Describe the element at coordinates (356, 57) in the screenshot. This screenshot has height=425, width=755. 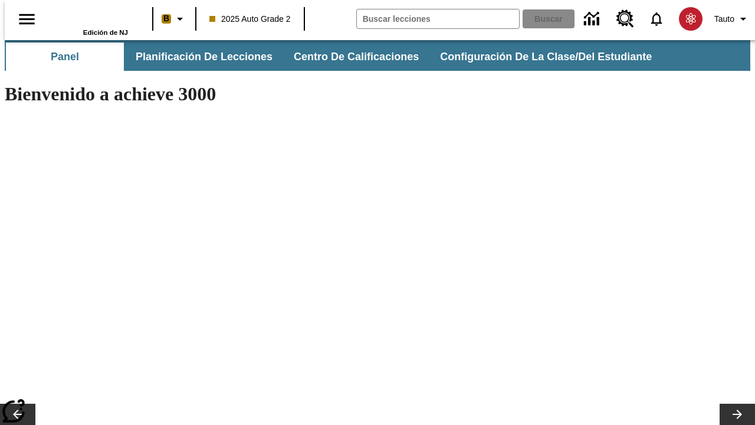
I see `span: Centro de calificaciones` at that location.